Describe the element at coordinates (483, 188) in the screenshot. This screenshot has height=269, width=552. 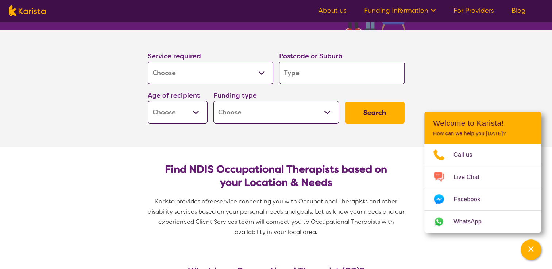
I see `ul: Choose channel` at that location.